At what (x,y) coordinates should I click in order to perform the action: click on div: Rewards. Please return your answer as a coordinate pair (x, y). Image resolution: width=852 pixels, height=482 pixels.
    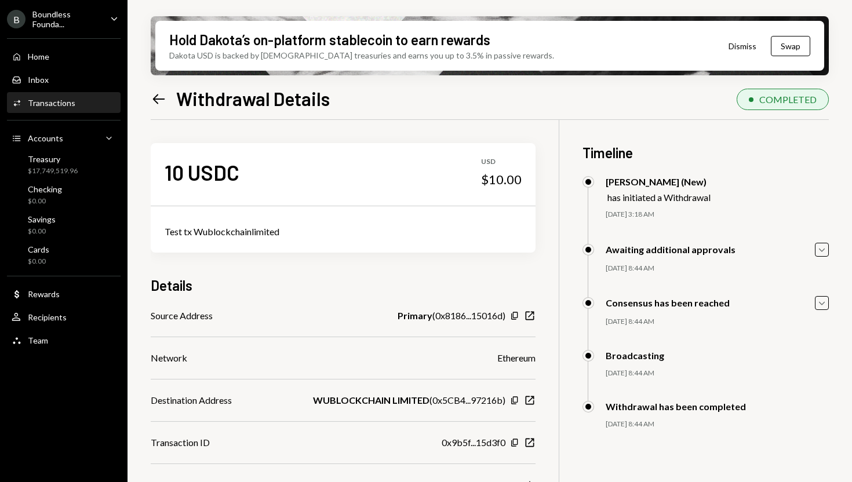
    Looking at the image, I should click on (43, 294).